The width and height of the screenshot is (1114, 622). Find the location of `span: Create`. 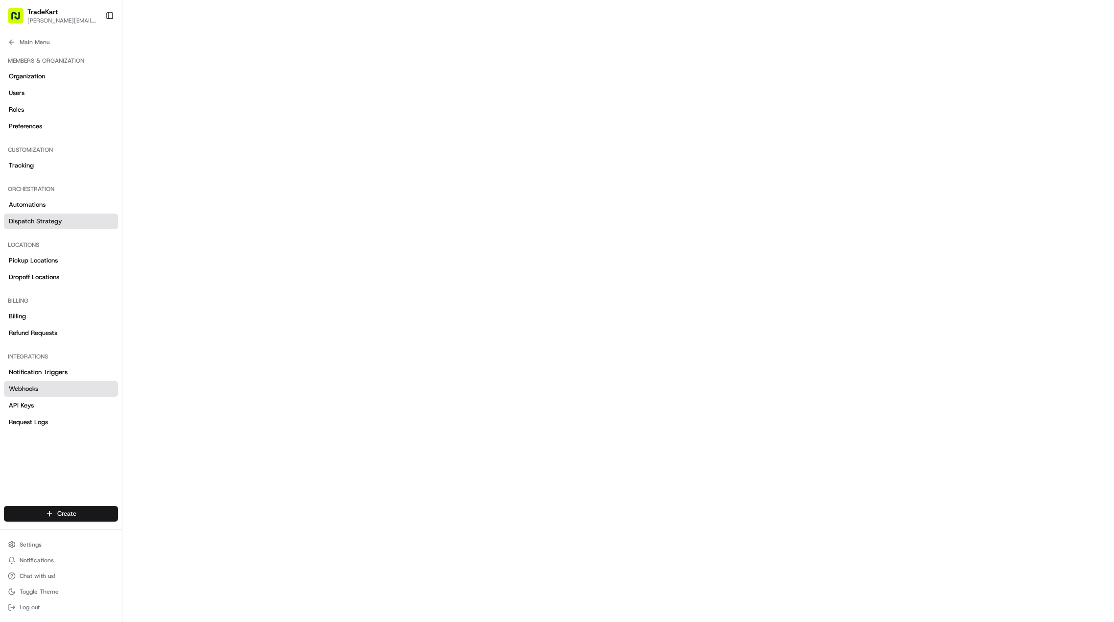

span: Create is located at coordinates (67, 513).